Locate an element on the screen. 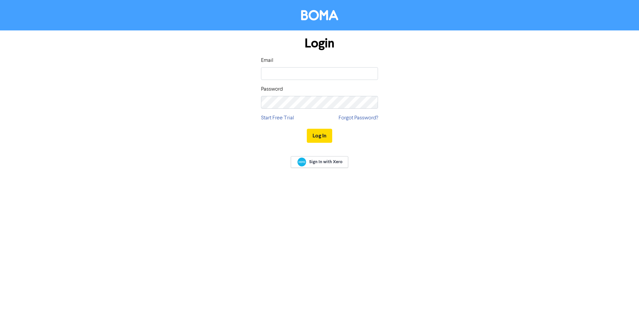 This screenshot has height=319, width=639. a: Sign In with Xero is located at coordinates (319, 162).